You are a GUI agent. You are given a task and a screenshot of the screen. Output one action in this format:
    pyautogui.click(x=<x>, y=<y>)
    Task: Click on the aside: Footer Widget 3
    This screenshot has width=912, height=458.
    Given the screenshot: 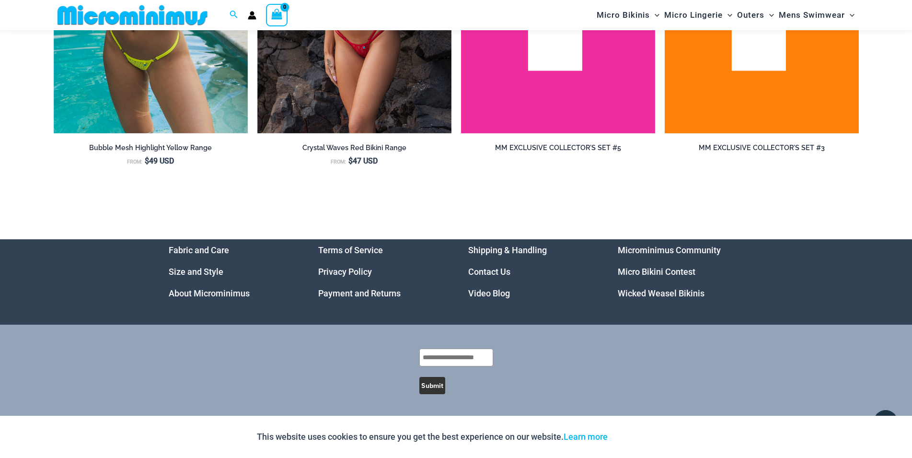 What is the action you would take?
    pyautogui.click(x=531, y=271)
    